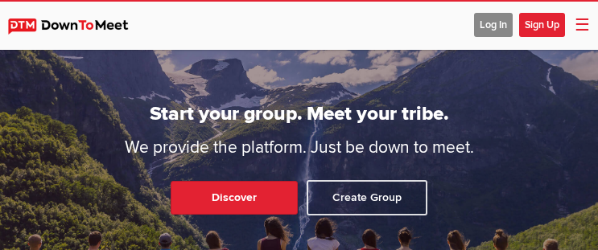 The height and width of the screenshot is (250, 598). What do you see at coordinates (494, 24) in the screenshot?
I see `a: Log In` at bounding box center [494, 24].